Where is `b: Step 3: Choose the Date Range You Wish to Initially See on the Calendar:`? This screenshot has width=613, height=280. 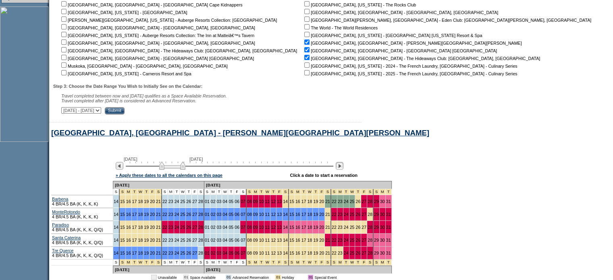
b: Step 3: Choose the Date Range You Wish to Initially See on the Calendar: is located at coordinates (128, 86).